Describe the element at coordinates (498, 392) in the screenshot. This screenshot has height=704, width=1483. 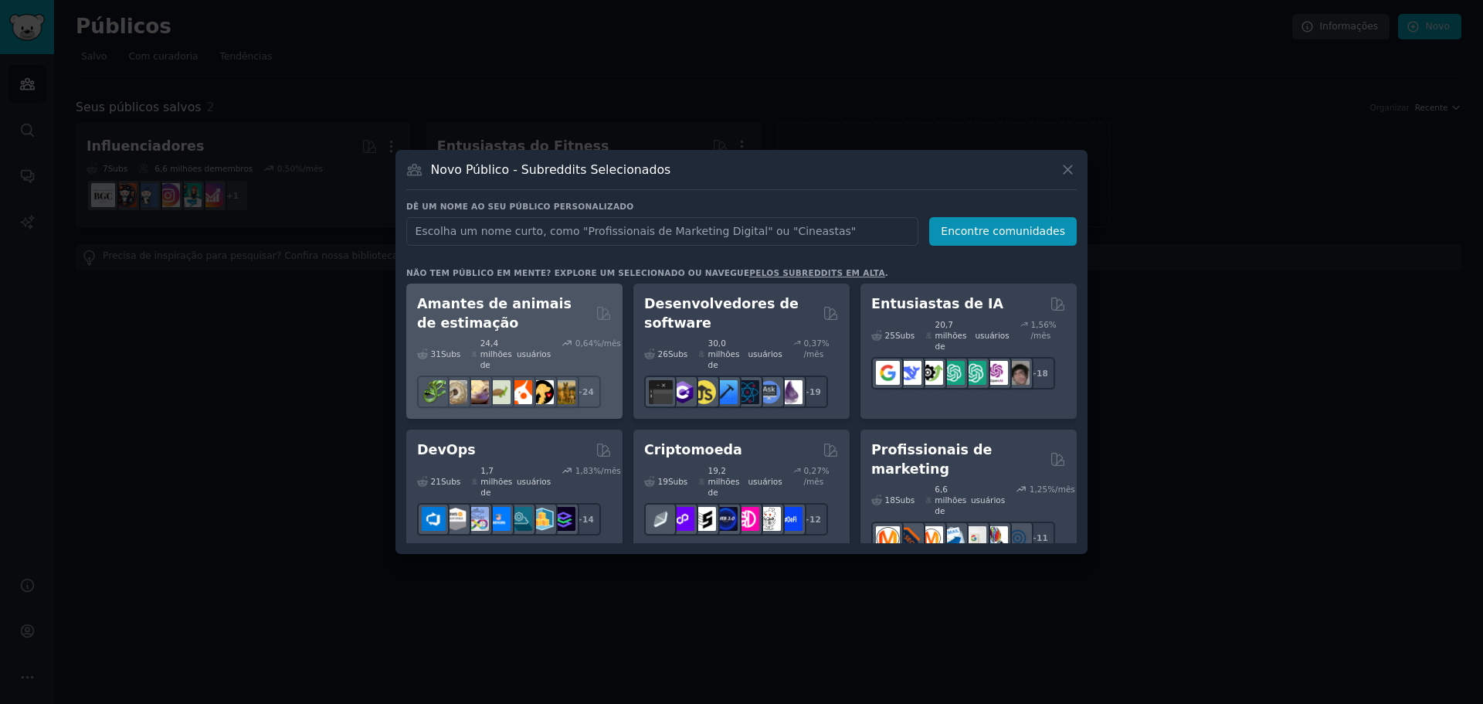
I see `img: tartaruga` at that location.